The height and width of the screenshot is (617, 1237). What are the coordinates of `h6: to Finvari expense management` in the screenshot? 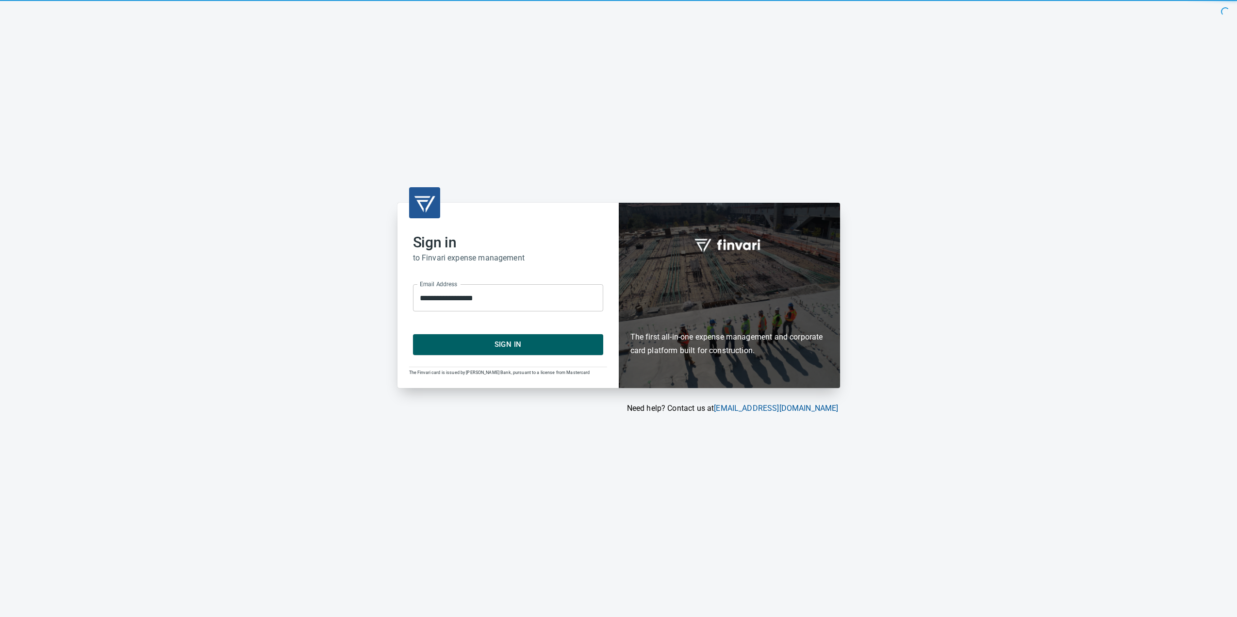 It's located at (508, 258).